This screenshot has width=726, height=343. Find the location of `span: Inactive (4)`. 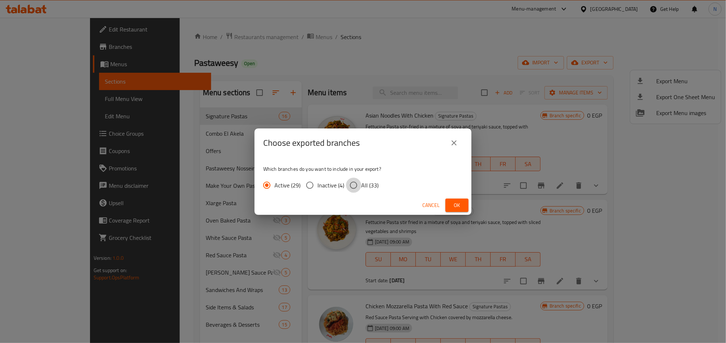

span: Inactive (4) is located at coordinates (331, 185).